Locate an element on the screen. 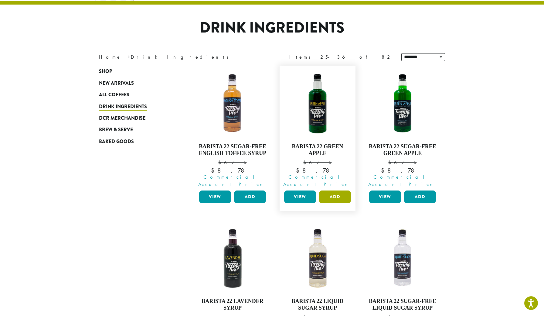 The width and height of the screenshot is (544, 316). span: DCR Merchandise is located at coordinates (122, 118).